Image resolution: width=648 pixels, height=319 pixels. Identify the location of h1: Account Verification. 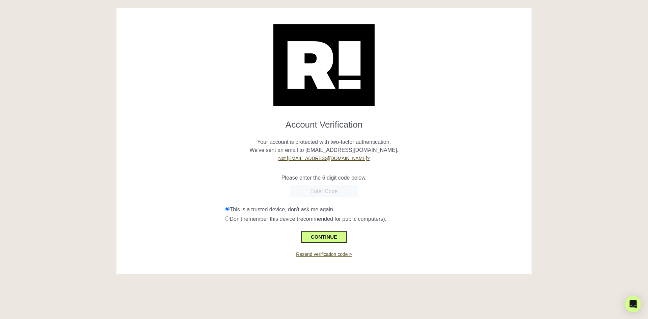
(324, 122).